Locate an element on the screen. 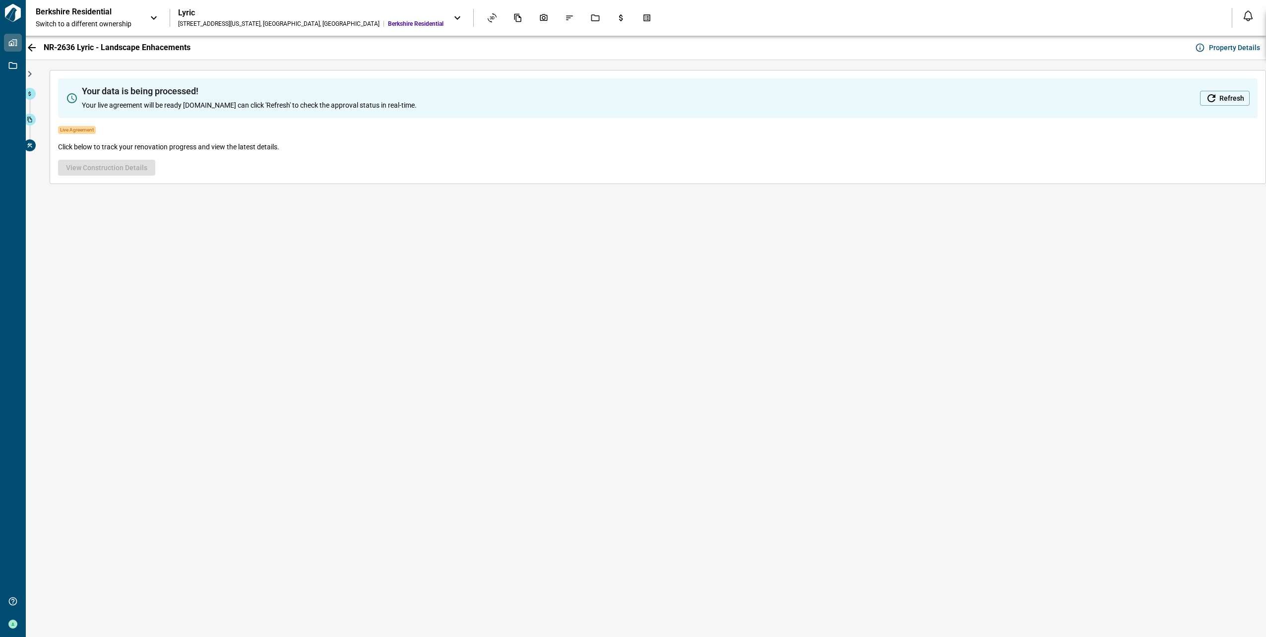 This screenshot has height=637, width=1266. p: Berkshire Residential is located at coordinates (80, 12).